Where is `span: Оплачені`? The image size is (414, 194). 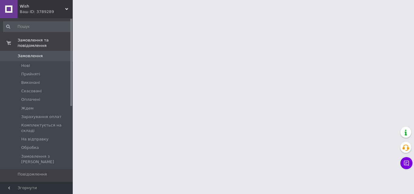
span: Оплачені is located at coordinates (31, 100).